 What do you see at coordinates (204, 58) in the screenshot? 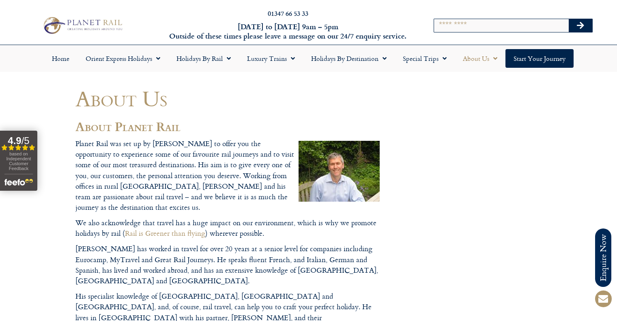
I see `a: Holidays by Rail` at bounding box center [204, 58].